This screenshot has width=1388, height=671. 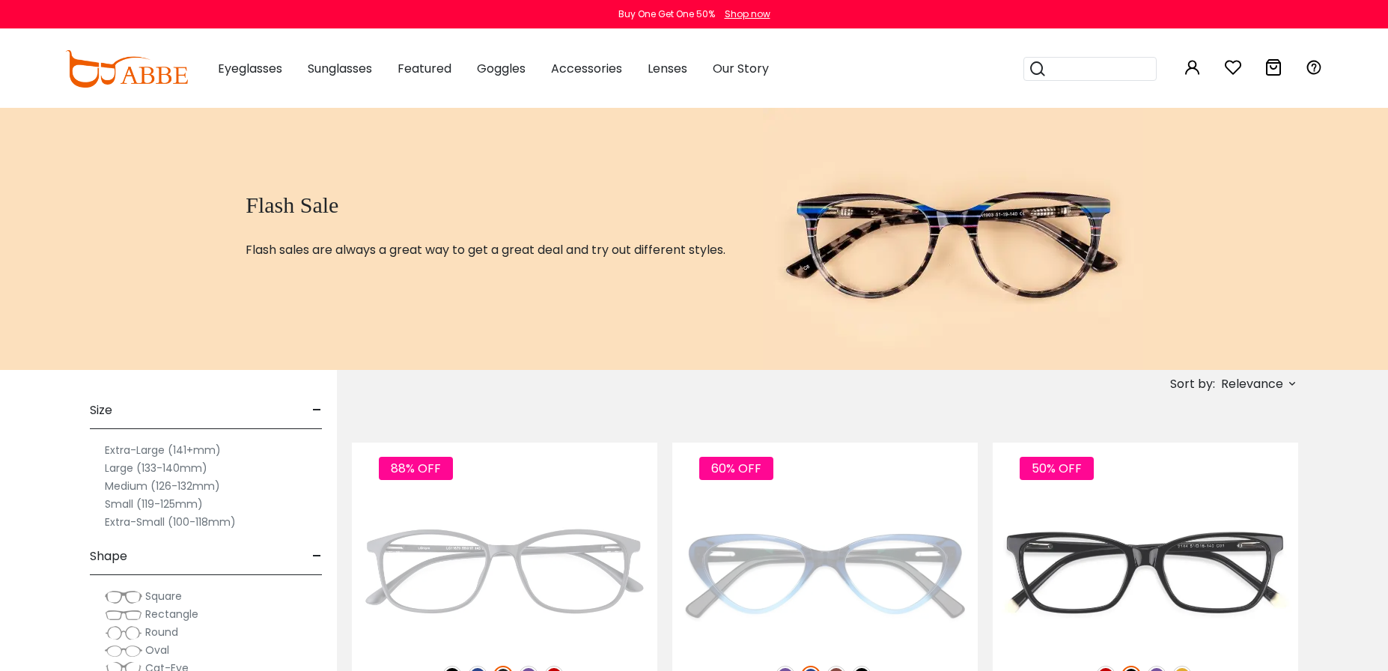 I want to click on img: Square.png, so click(x=124, y=597).